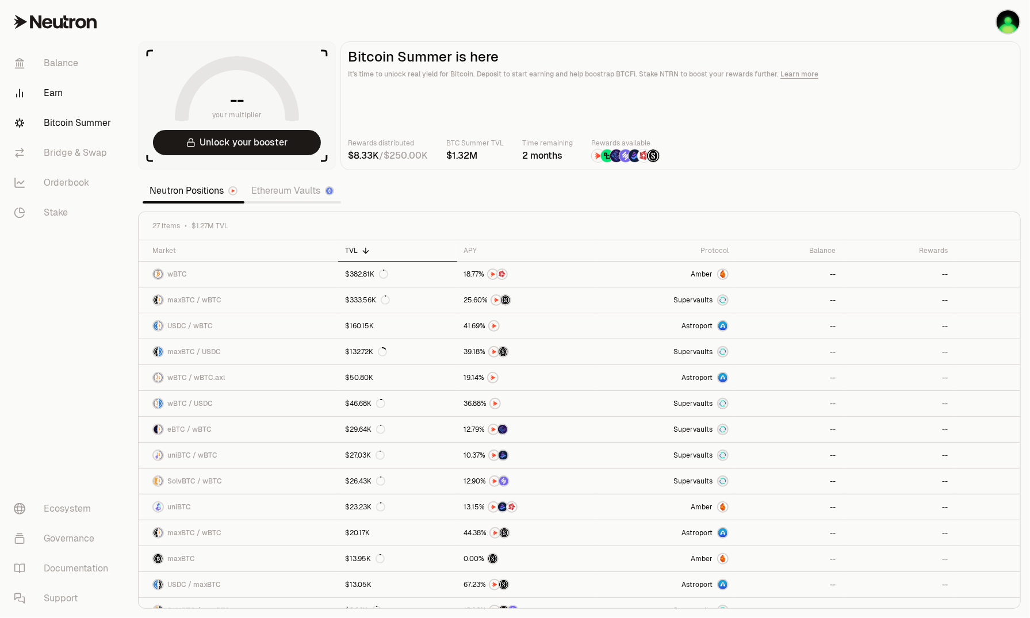 This screenshot has width=1030, height=618. What do you see at coordinates (365, 481) in the screenshot?
I see `div: $26.43K` at bounding box center [365, 481].